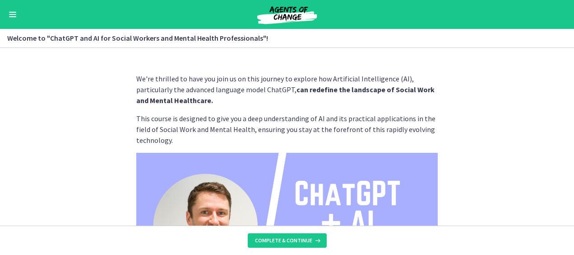  I want to click on p: This course is designed to give you a deep understanding of AI and its practical applications in ..., so click(287, 129).